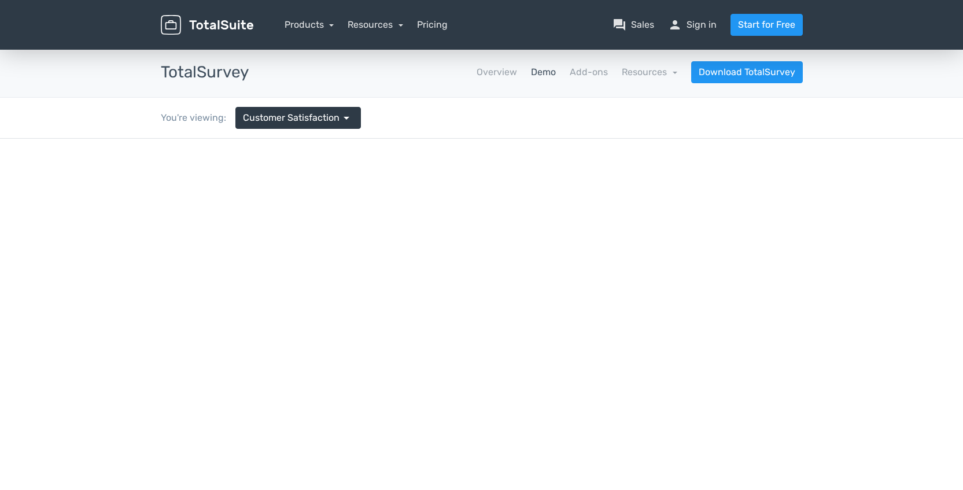  Describe the element at coordinates (633, 25) in the screenshot. I see `a: question_answerSales` at that location.